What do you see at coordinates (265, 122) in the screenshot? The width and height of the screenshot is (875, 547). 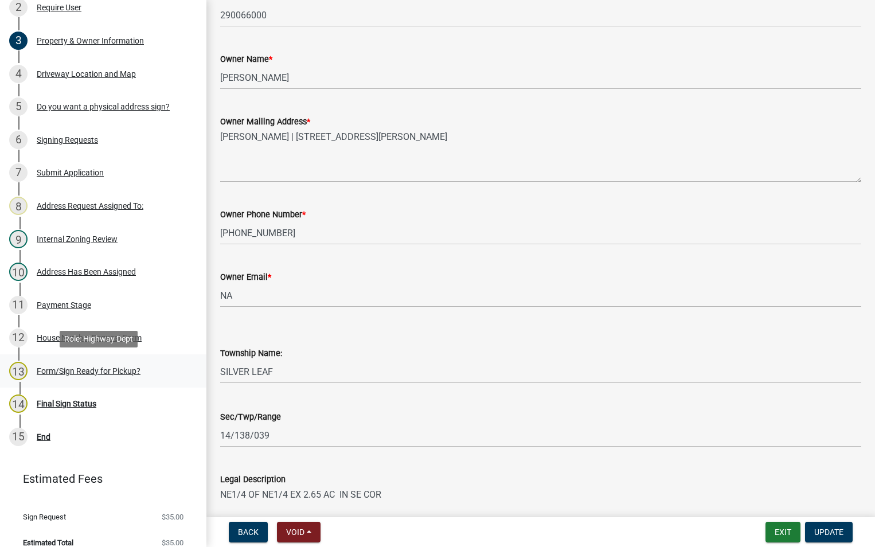 I see `label: Owner Mailing Address` at bounding box center [265, 122].